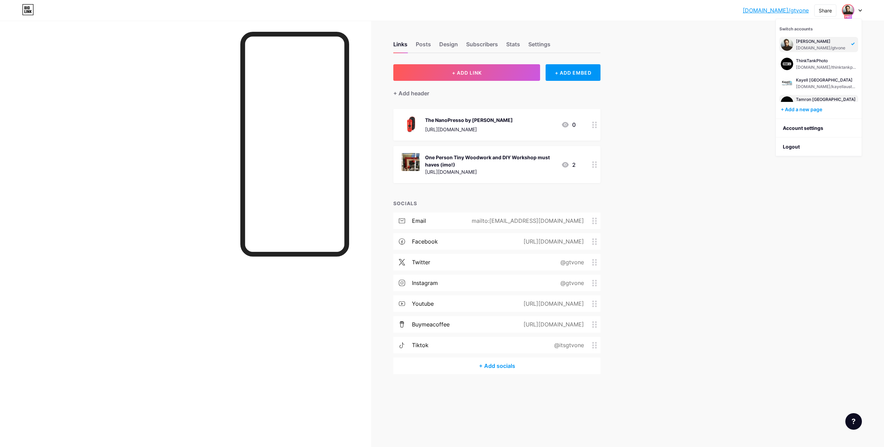  What do you see at coordinates (467, 73) in the screenshot?
I see `span: + ADD LINK` at bounding box center [467, 73].